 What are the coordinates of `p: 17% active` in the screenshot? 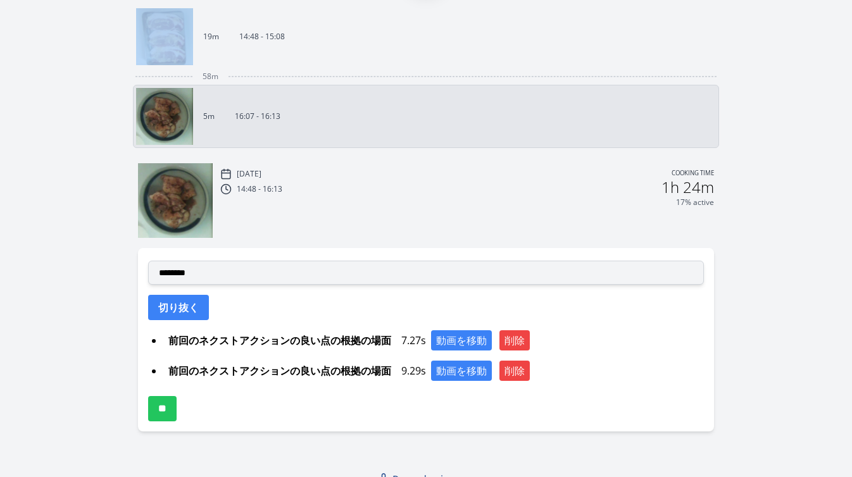 It's located at (695, 203).